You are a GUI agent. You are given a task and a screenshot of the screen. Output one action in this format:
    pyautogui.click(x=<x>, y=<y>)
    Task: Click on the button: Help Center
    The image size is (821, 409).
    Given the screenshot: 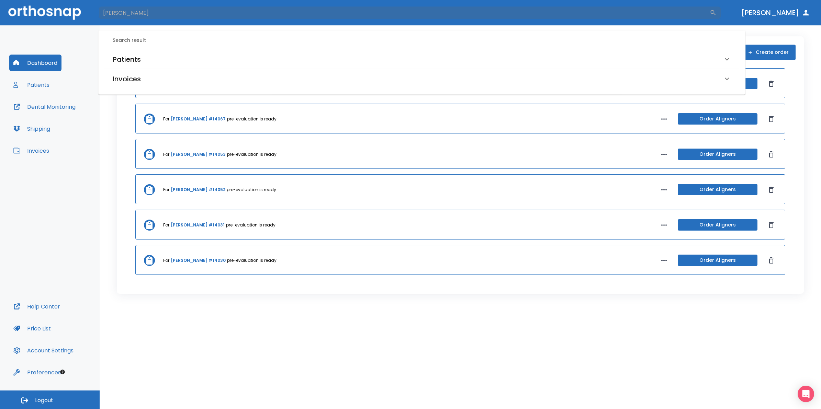 What is the action you would take?
    pyautogui.click(x=37, y=307)
    